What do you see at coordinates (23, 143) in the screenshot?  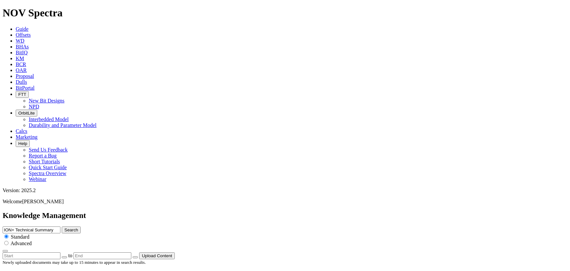 I see `span: Help` at bounding box center [23, 143].